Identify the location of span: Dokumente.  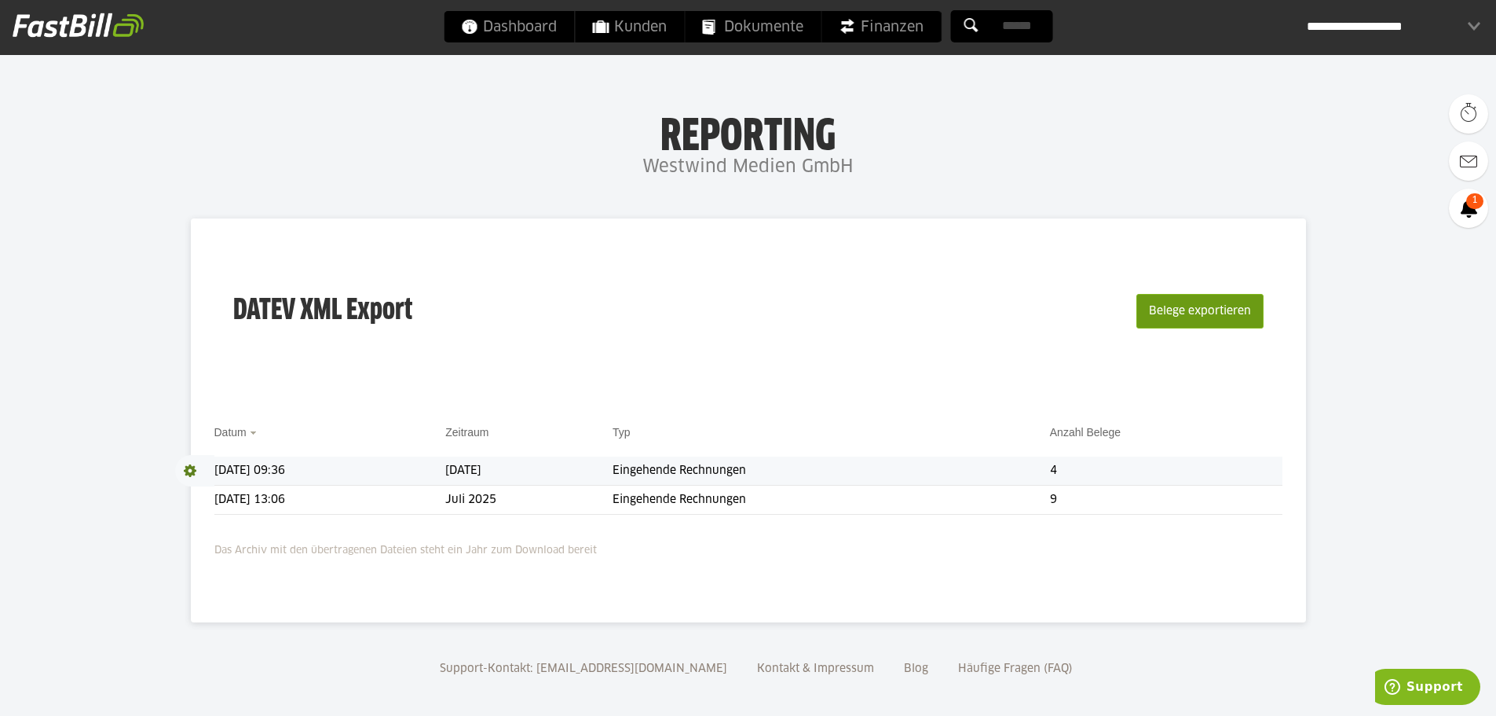
(753, 27).